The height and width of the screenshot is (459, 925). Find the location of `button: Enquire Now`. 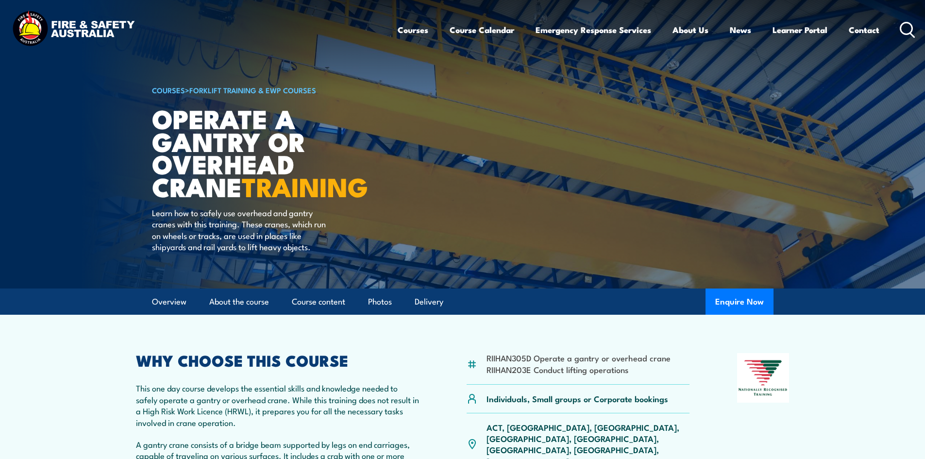

button: Enquire Now is located at coordinates (739, 301).